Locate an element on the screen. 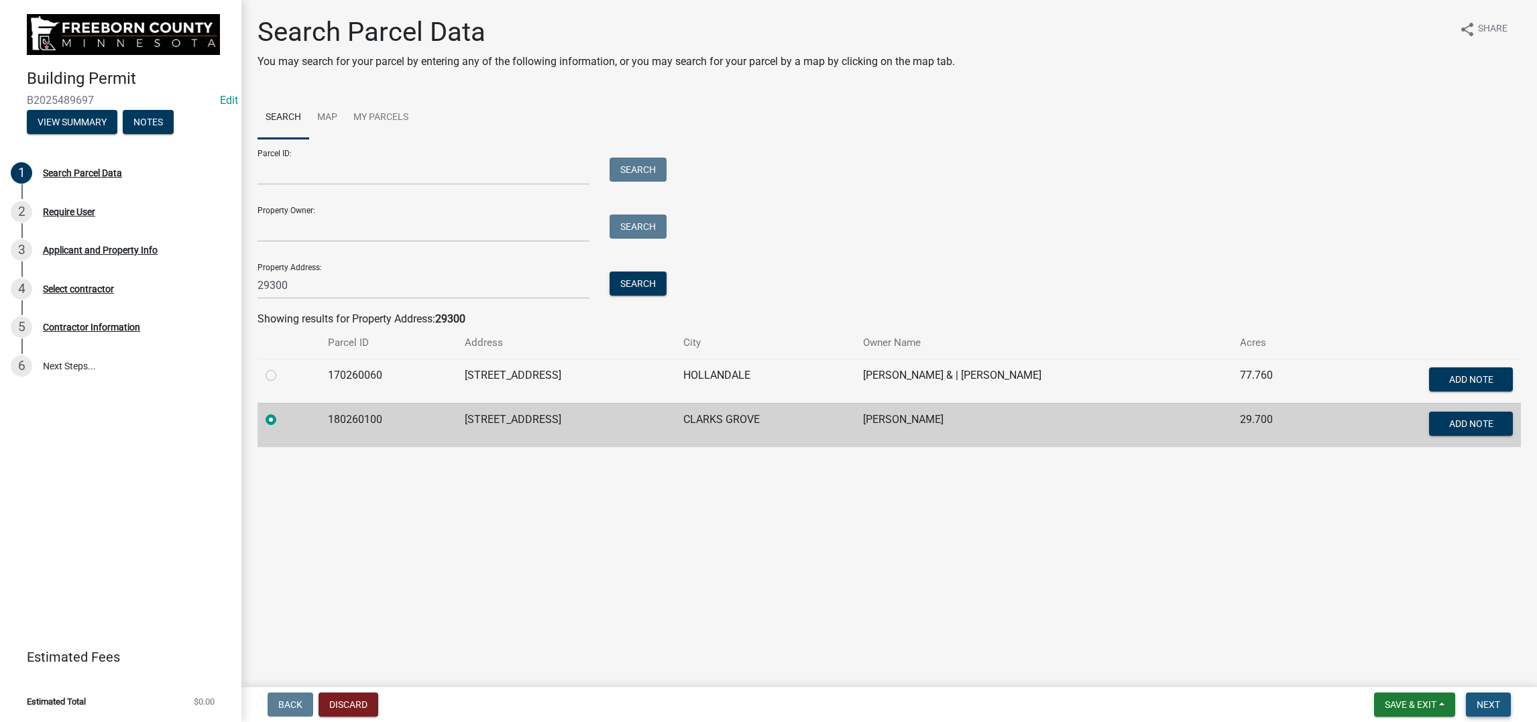 The image size is (1537, 722). div: 1 is located at coordinates (21, 173).